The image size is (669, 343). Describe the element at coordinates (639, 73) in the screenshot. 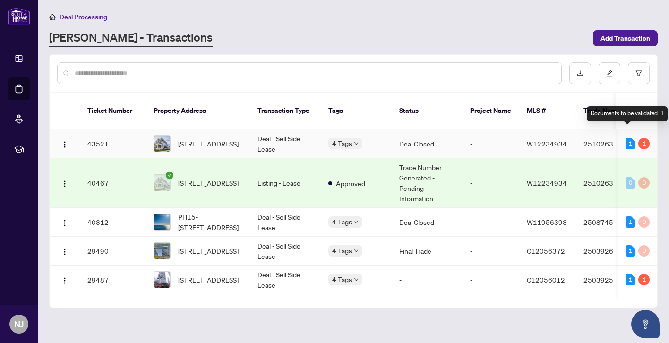

I see `span: filter` at that location.